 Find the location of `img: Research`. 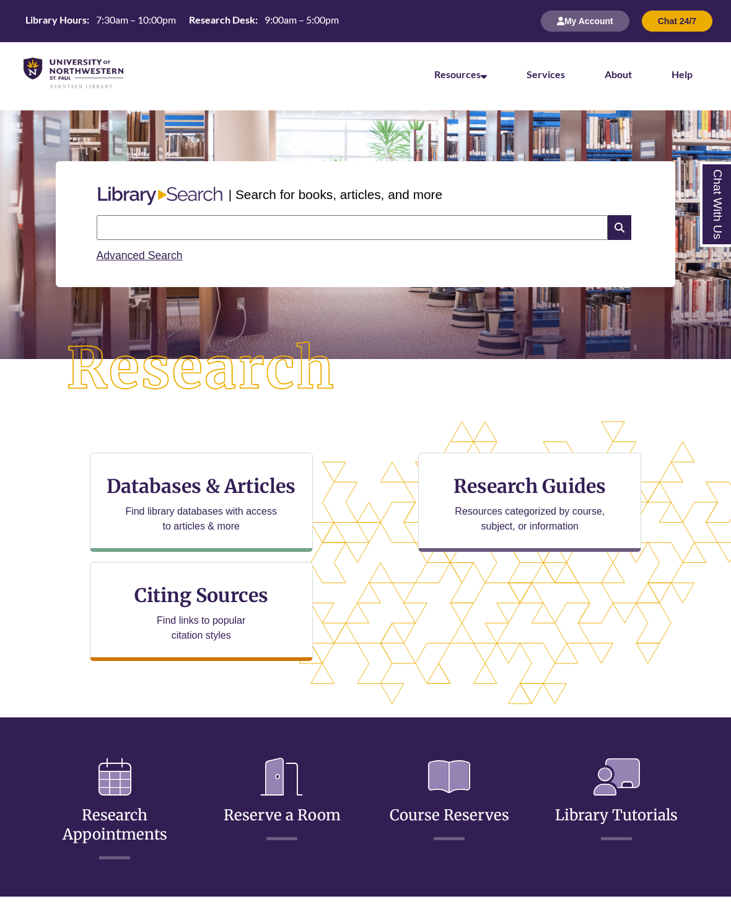

img: Research is located at coordinates (201, 369).